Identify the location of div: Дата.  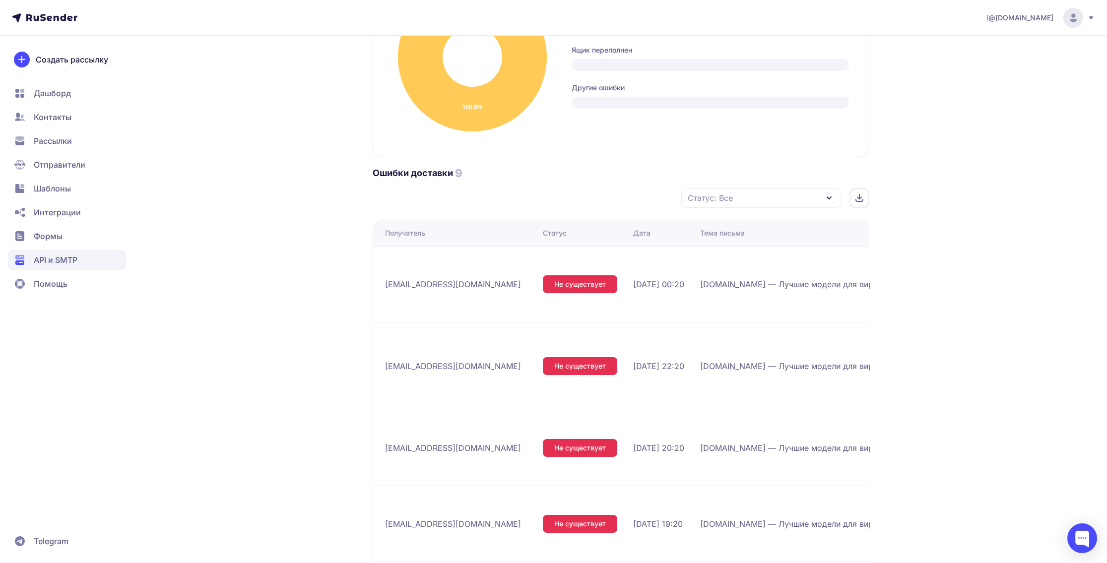
(642, 233).